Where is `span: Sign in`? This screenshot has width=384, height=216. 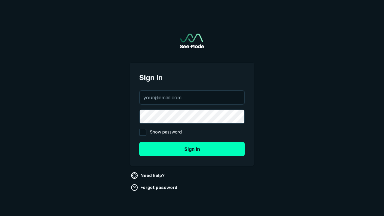 span: Sign in is located at coordinates (192, 78).